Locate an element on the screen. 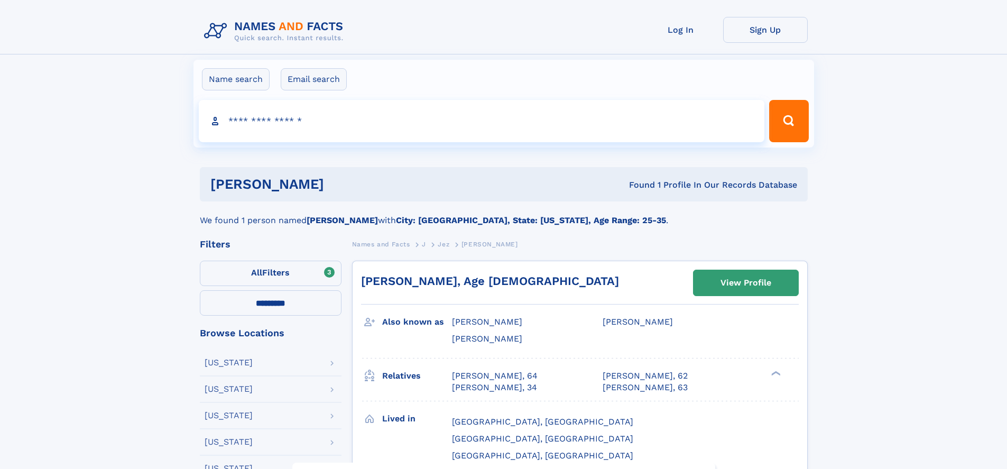 The width and height of the screenshot is (1007, 469). h3: Relatives is located at coordinates (417, 376).